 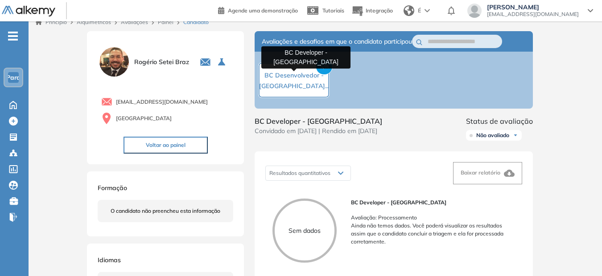 I want to click on img: Ícone de seta, so click(x=515, y=136).